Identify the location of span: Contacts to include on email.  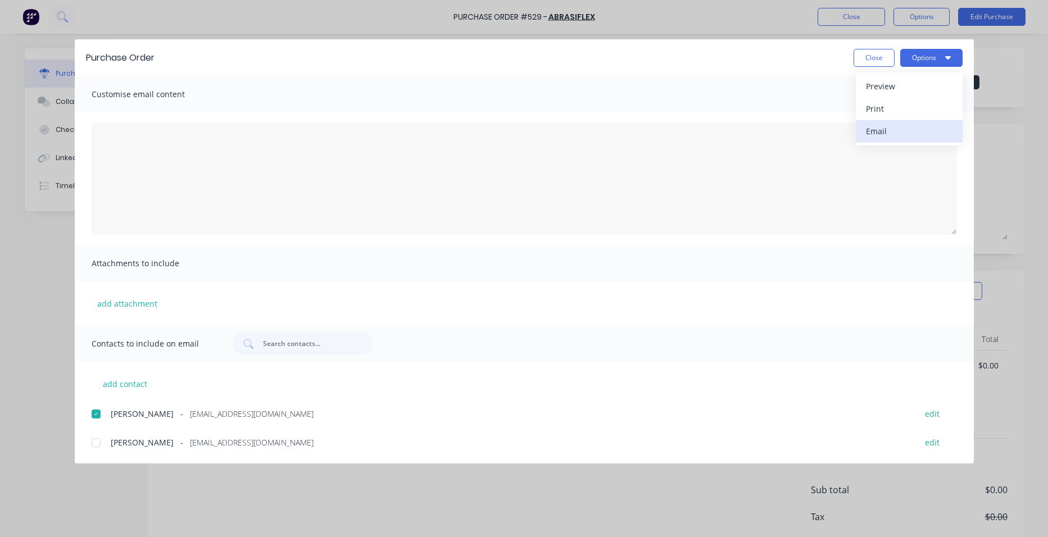
(153, 344).